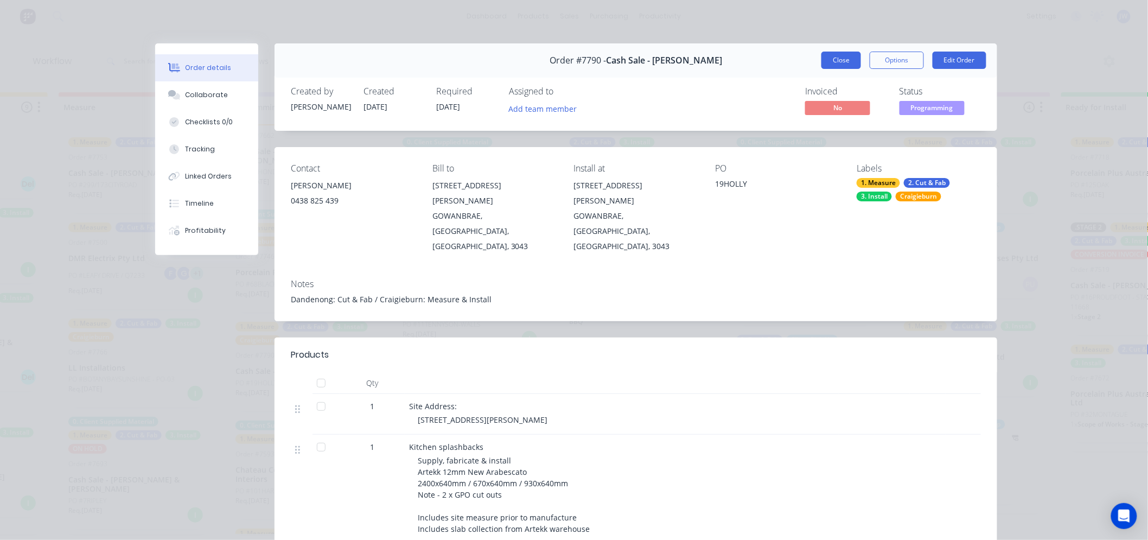  Describe the element at coordinates (959, 60) in the screenshot. I see `button: Edit Order` at that location.